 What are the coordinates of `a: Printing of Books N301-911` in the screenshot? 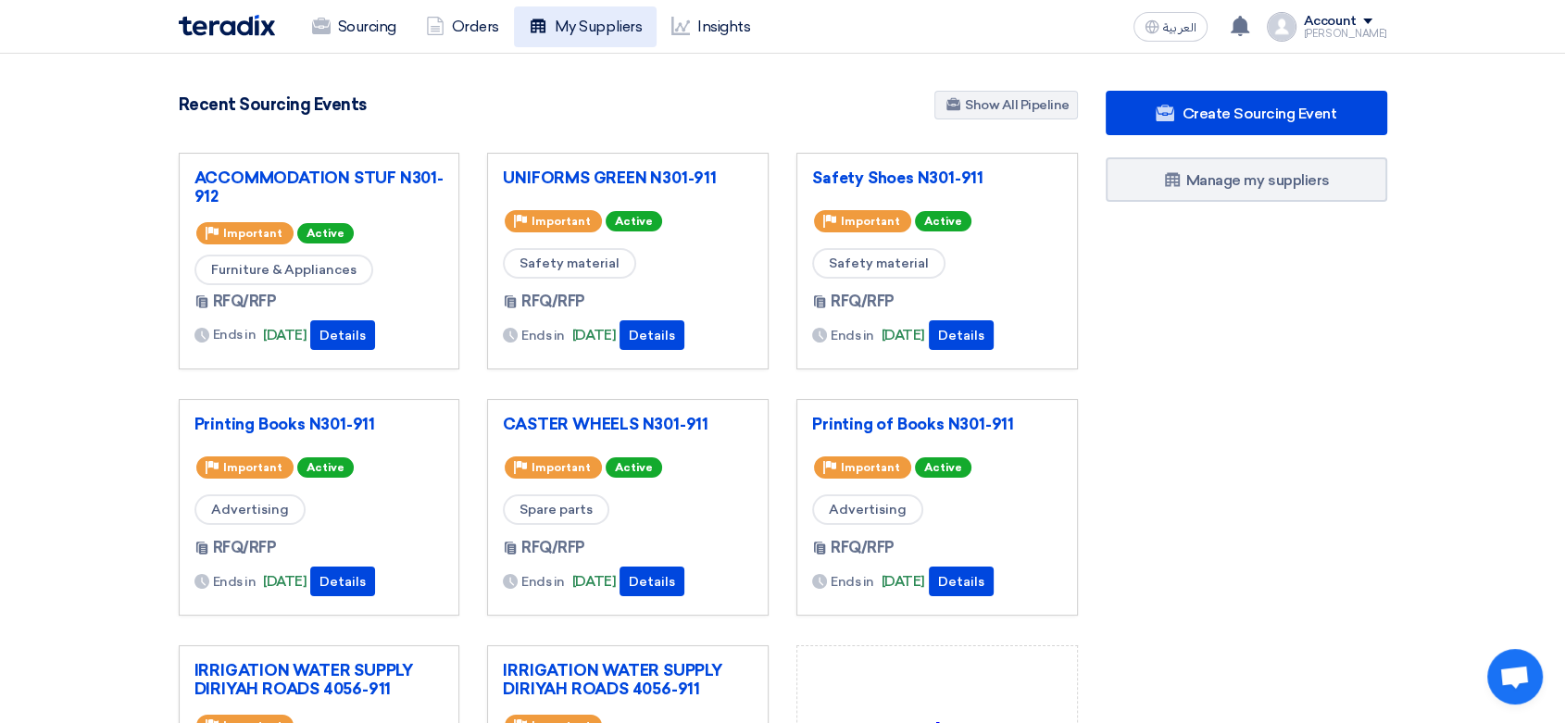 It's located at (937, 424).